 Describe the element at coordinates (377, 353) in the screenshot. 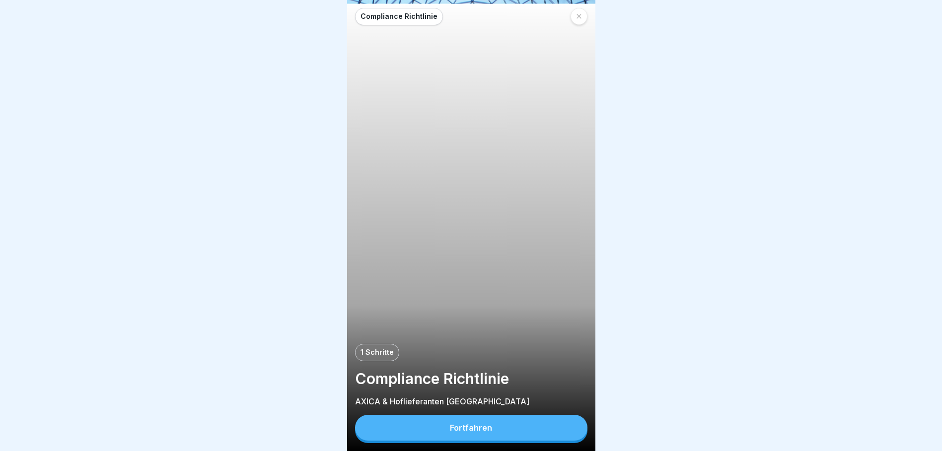

I see `p: 1 Schritte` at that location.